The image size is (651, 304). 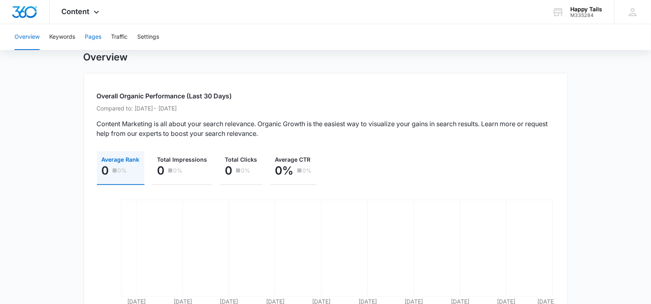 What do you see at coordinates (148, 37) in the screenshot?
I see `button: Settings` at bounding box center [148, 37].